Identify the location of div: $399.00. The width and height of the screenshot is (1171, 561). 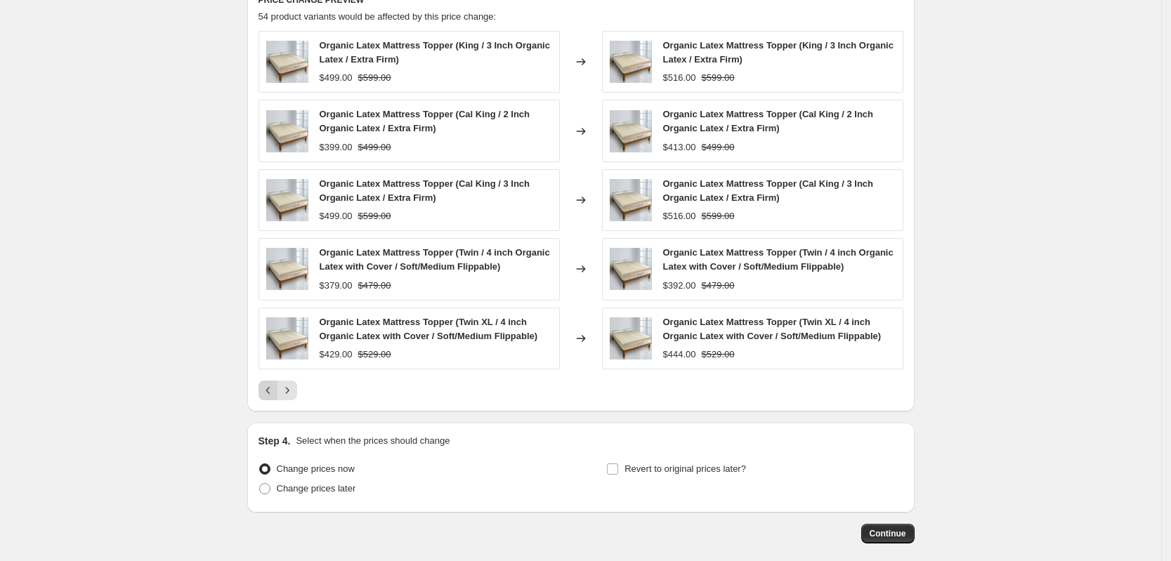
(336, 147).